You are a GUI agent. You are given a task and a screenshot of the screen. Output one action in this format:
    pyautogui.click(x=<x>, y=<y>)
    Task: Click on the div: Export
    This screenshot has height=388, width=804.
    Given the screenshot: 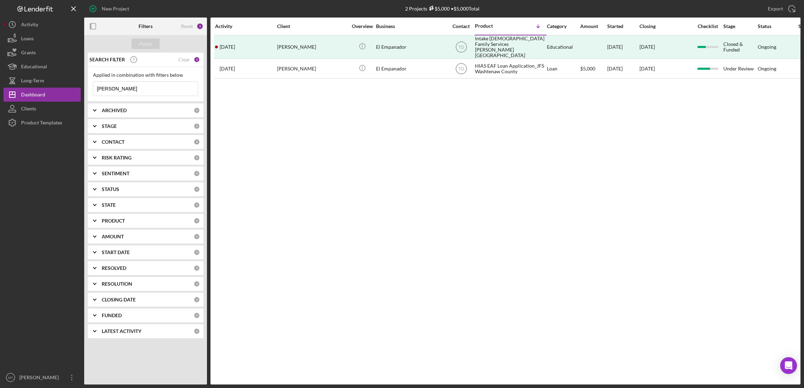 What is the action you would take?
    pyautogui.click(x=776, y=9)
    